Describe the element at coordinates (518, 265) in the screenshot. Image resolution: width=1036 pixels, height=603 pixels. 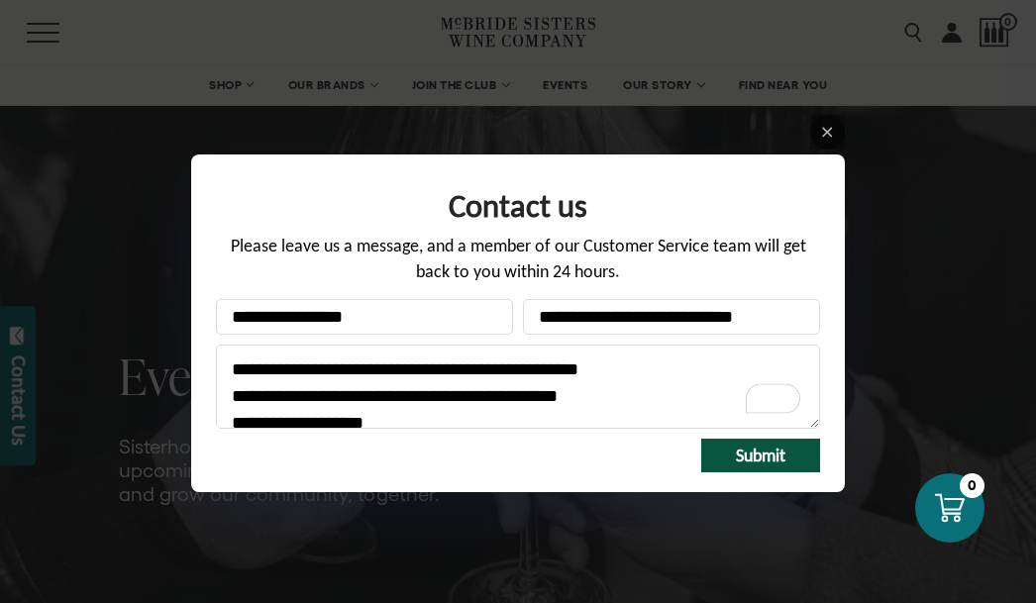
I see `div: Please leave us a message, and a member of our Customer Service team will get back to you within ...` at that location.